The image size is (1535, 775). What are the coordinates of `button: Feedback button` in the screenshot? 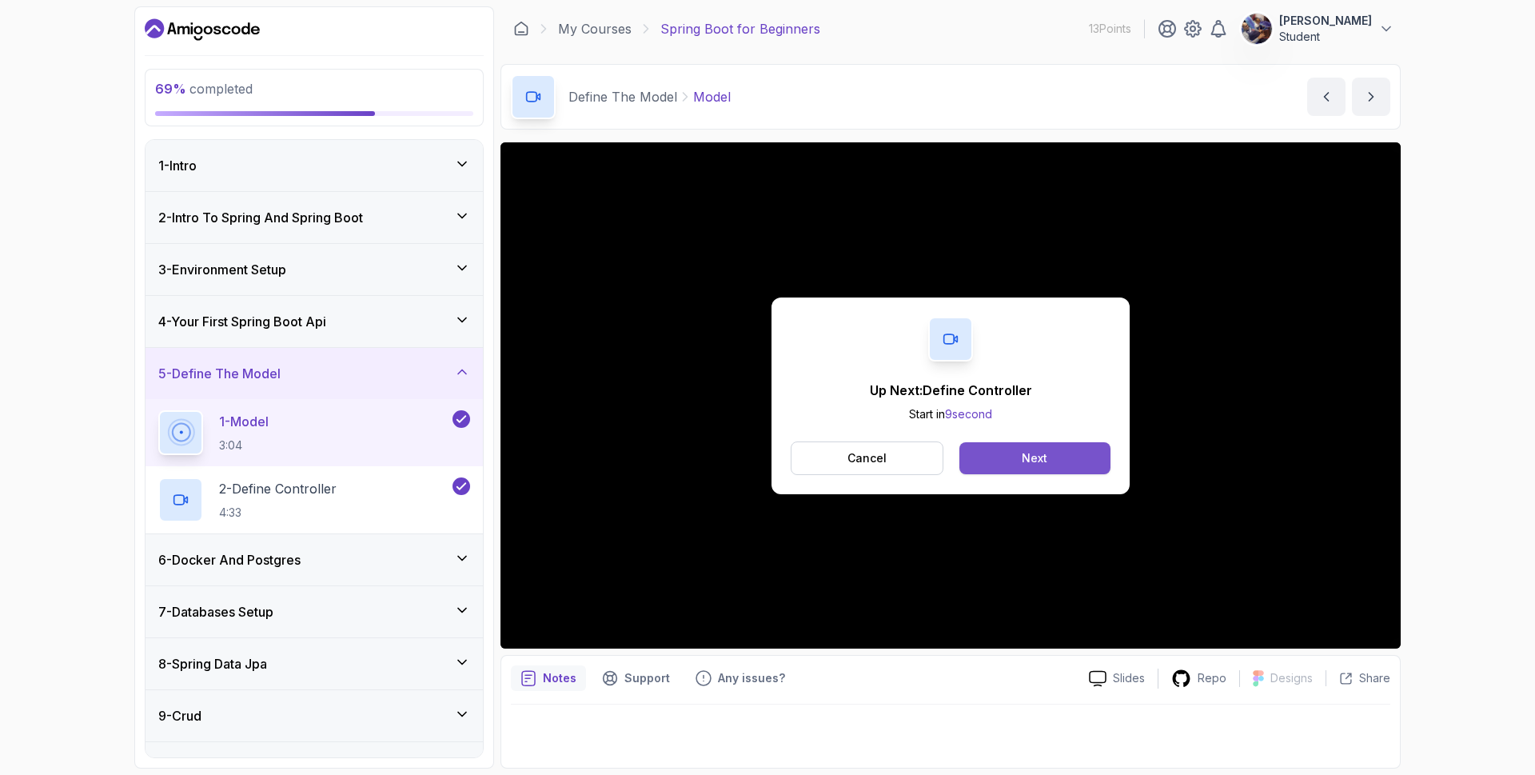 It's located at (740, 678).